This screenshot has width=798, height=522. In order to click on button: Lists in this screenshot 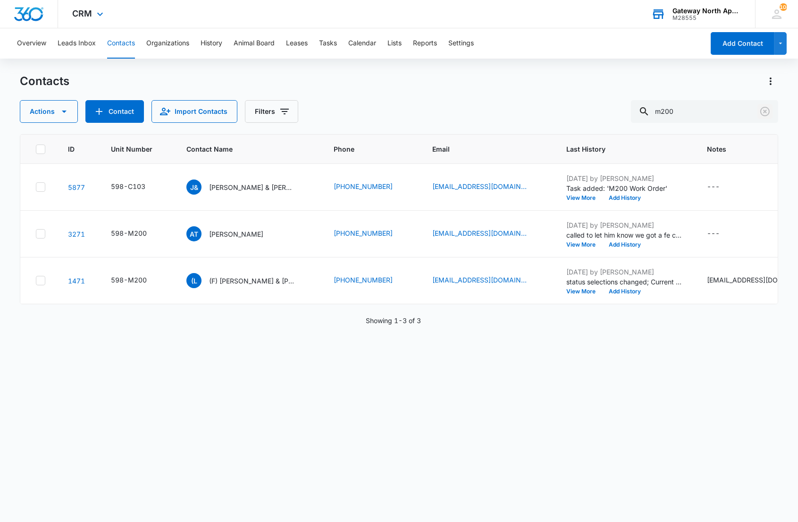, I will do `click(395, 43)`.